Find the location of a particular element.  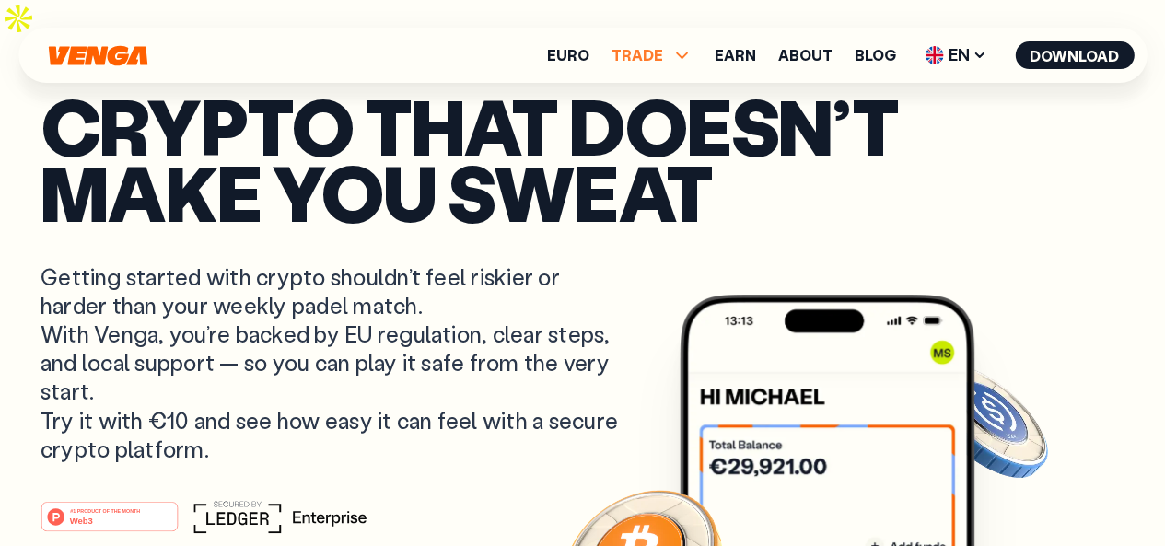

img: USDC coin is located at coordinates (985, 421).